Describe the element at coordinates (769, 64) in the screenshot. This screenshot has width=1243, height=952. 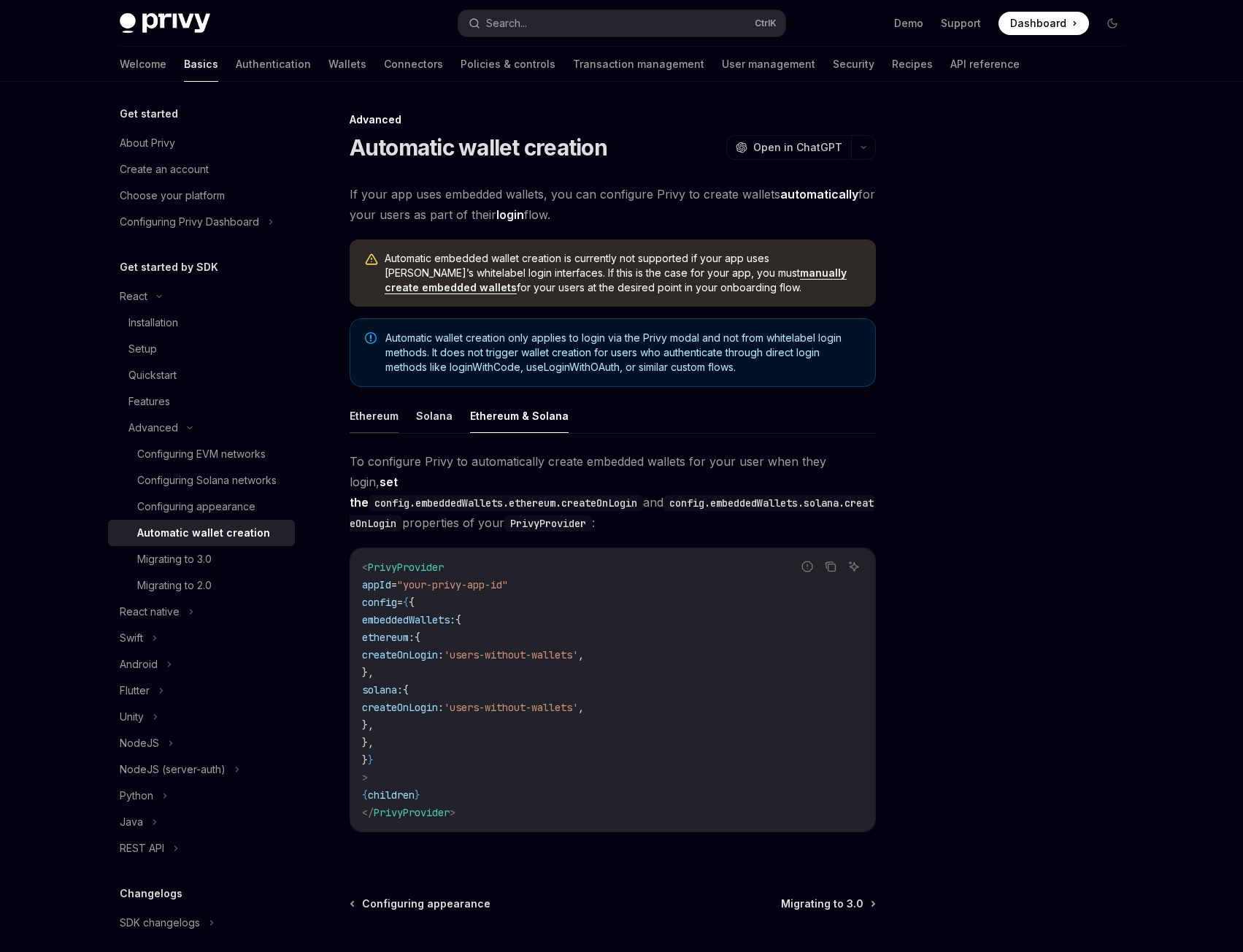
I see `a: User management` at that location.